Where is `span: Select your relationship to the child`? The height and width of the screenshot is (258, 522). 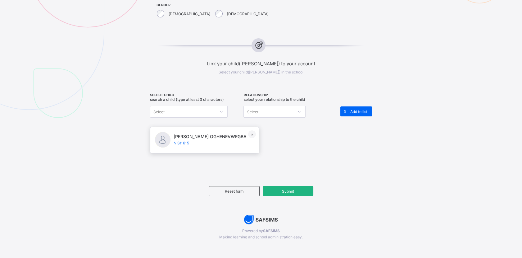 span: Select your relationship to the child is located at coordinates (274, 99).